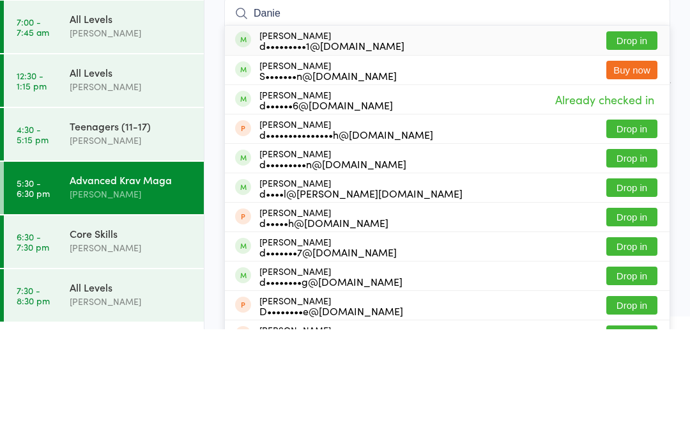 This screenshot has width=690, height=445. I want to click on div: Teenagers (11-17), so click(131, 242).